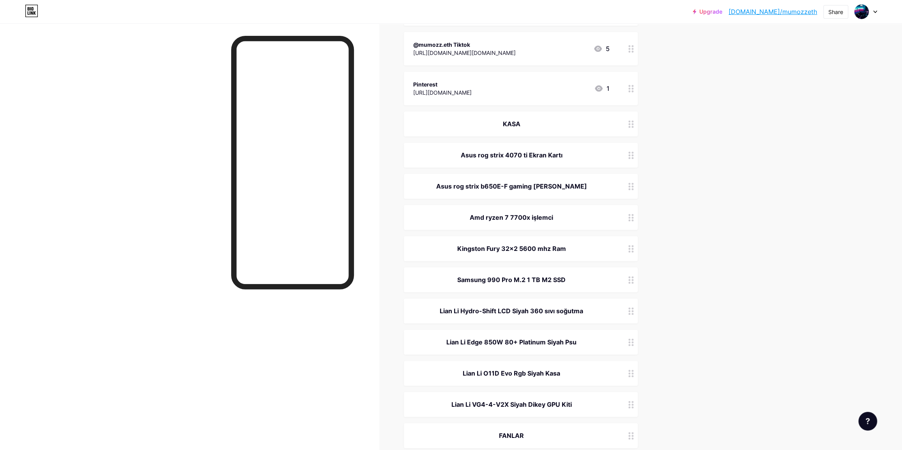 The width and height of the screenshot is (902, 450). I want to click on div: Kingston Fury 32x2 5600 mhz Ram, so click(512, 249).